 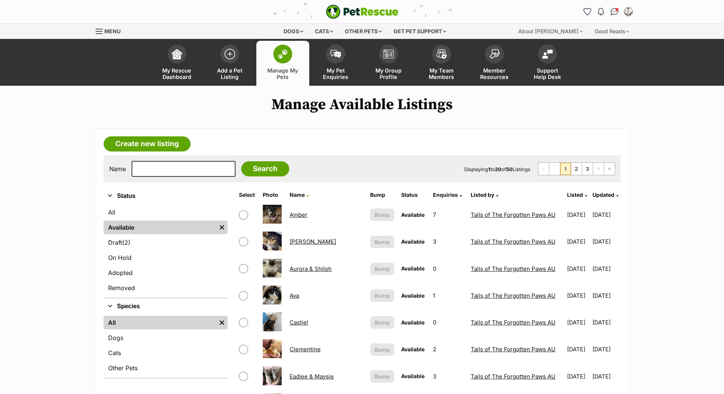 What do you see at coordinates (305, 349) in the screenshot?
I see `a: Clementine` at bounding box center [305, 349].